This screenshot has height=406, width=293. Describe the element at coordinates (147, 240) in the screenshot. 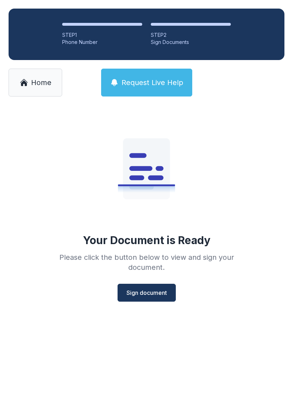

I see `div: Your Document is Ready` at that location.